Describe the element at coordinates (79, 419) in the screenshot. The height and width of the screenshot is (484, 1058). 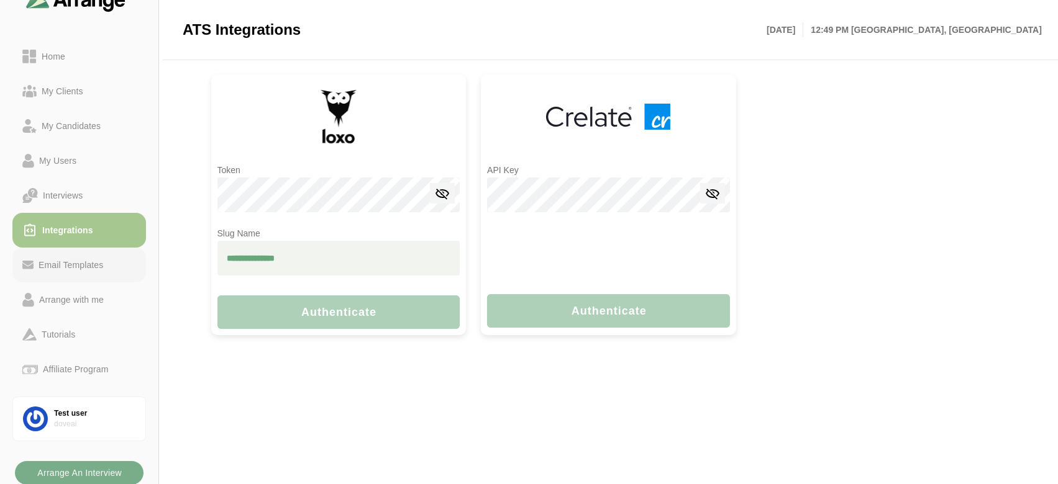
I see `a: Test userdoveai` at that location.